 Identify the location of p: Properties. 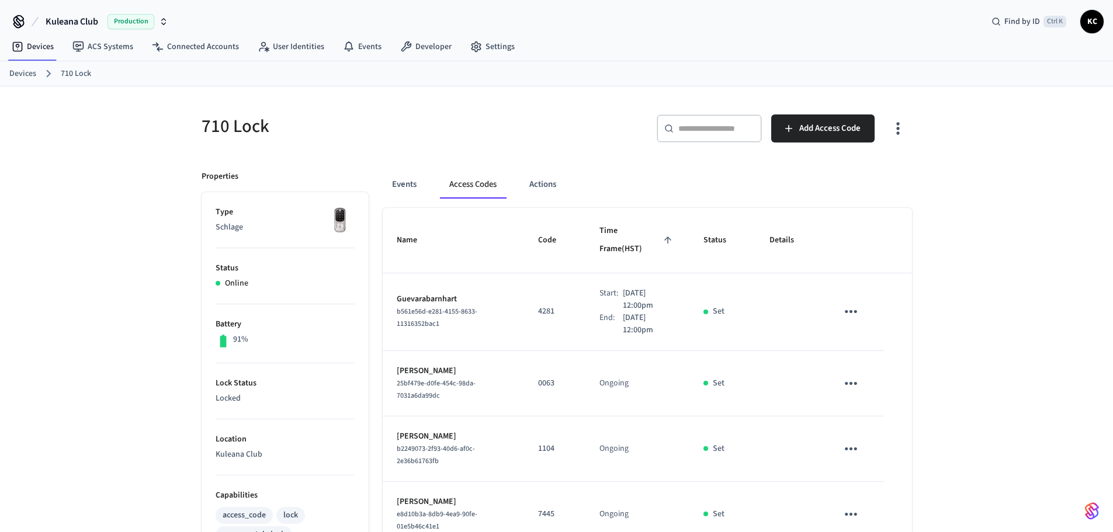
(220, 176).